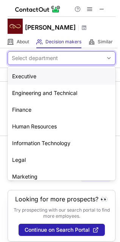 This screenshot has height=242, width=120. I want to click on div: Select department, so click(35, 58).